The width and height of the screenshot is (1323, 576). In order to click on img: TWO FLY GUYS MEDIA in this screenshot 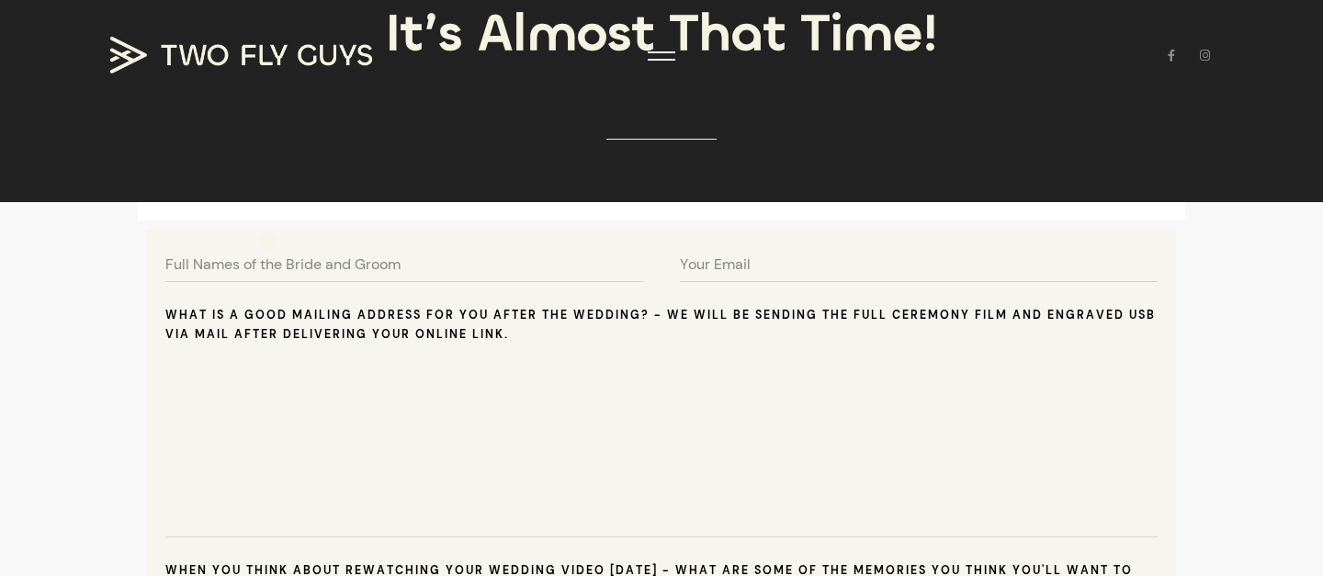, I will do `click(241, 55)`.